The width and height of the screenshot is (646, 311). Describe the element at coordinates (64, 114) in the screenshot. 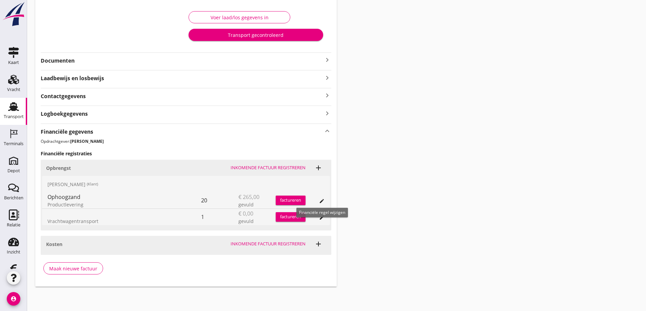

I see `strong: Logboekgegevens` at that location.